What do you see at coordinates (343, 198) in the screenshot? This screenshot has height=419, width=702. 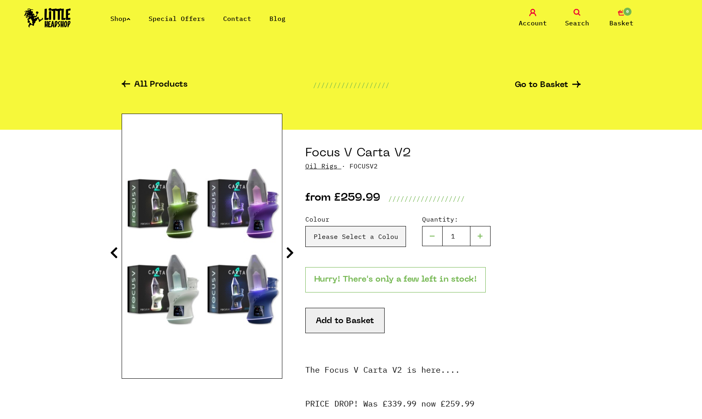 I see `p: from £259.99` at bounding box center [343, 198].